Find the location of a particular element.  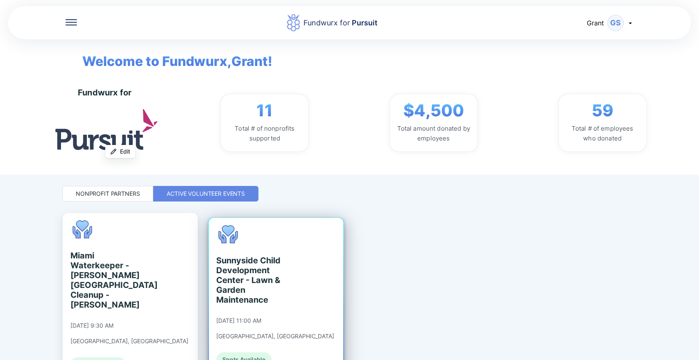

div: Nonprofit Partners is located at coordinates (108, 194).